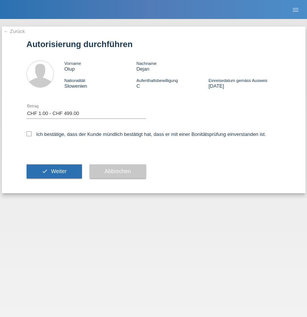 The image size is (307, 317). I want to click on div: Olup, so click(101, 66).